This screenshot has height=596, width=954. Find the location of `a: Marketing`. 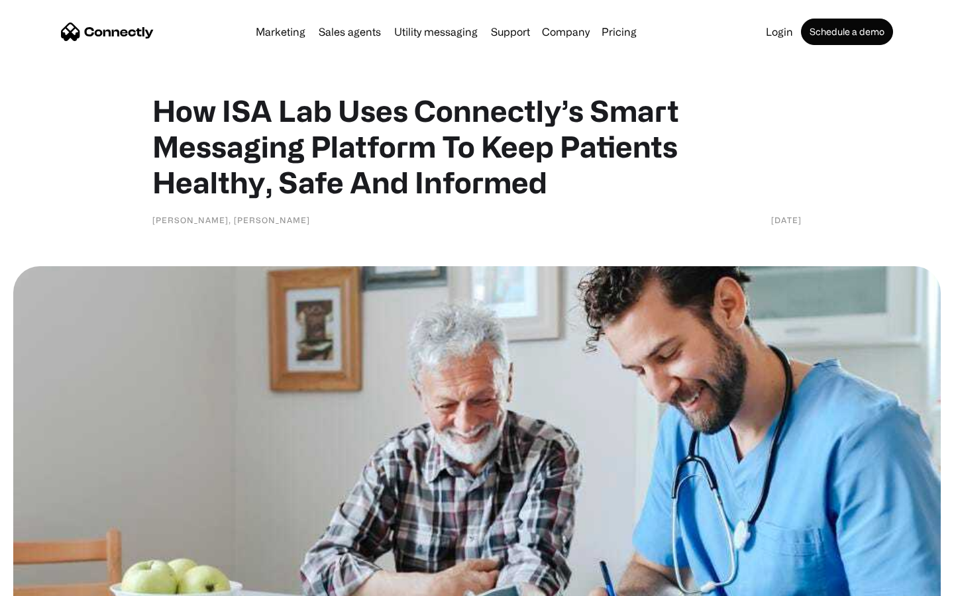

a: Marketing is located at coordinates (280, 32).